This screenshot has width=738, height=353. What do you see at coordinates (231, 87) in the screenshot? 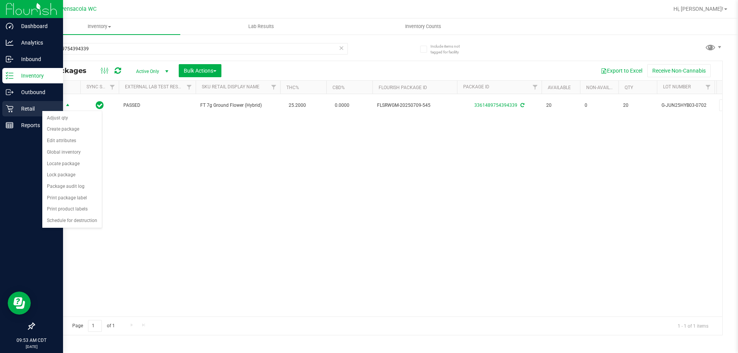
I see `a: Sku Retail Display Name` at bounding box center [231, 87].